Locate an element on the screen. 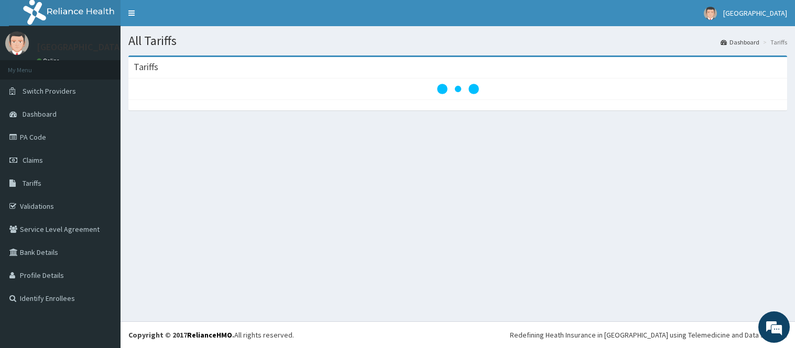 This screenshot has width=795, height=348. a: Dashboard is located at coordinates (740, 42).